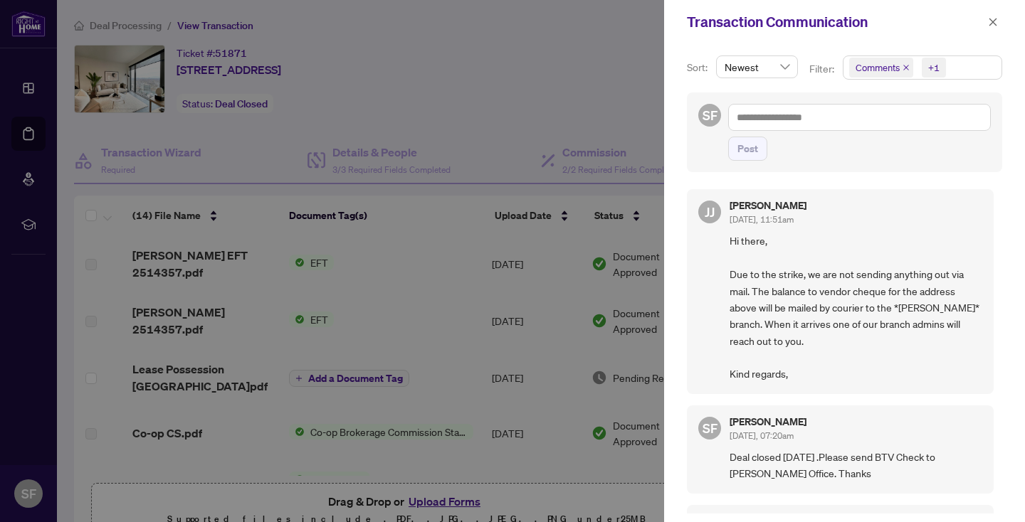 This screenshot has height=522, width=1025. Describe the element at coordinates (698, 68) in the screenshot. I see `p: Sort:` at that location.